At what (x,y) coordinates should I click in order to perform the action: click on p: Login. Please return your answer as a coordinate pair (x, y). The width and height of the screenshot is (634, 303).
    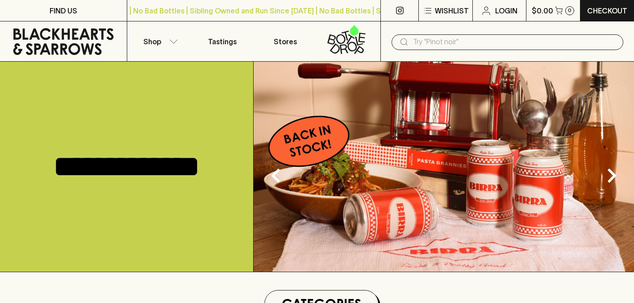
    Looking at the image, I should click on (506, 11).